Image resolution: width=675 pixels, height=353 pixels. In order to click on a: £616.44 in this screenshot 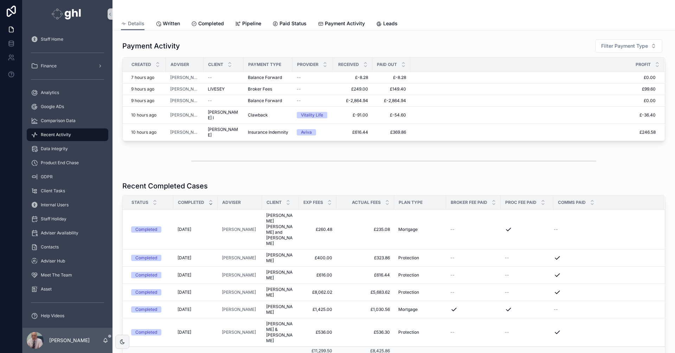, I will do `click(352, 132)`.